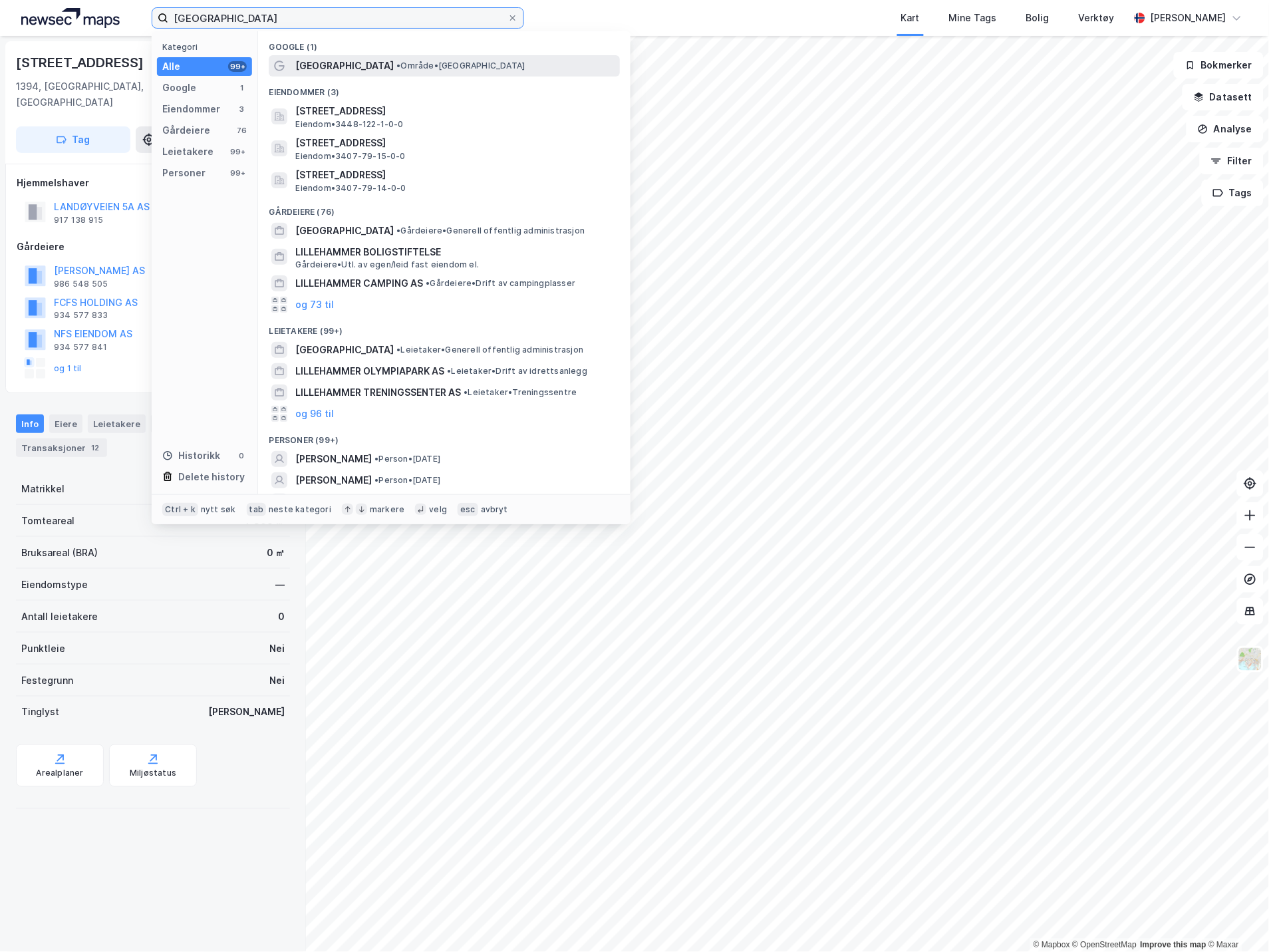  What do you see at coordinates (445, 44) in the screenshot?
I see `div: Google (1)` at bounding box center [445, 44].